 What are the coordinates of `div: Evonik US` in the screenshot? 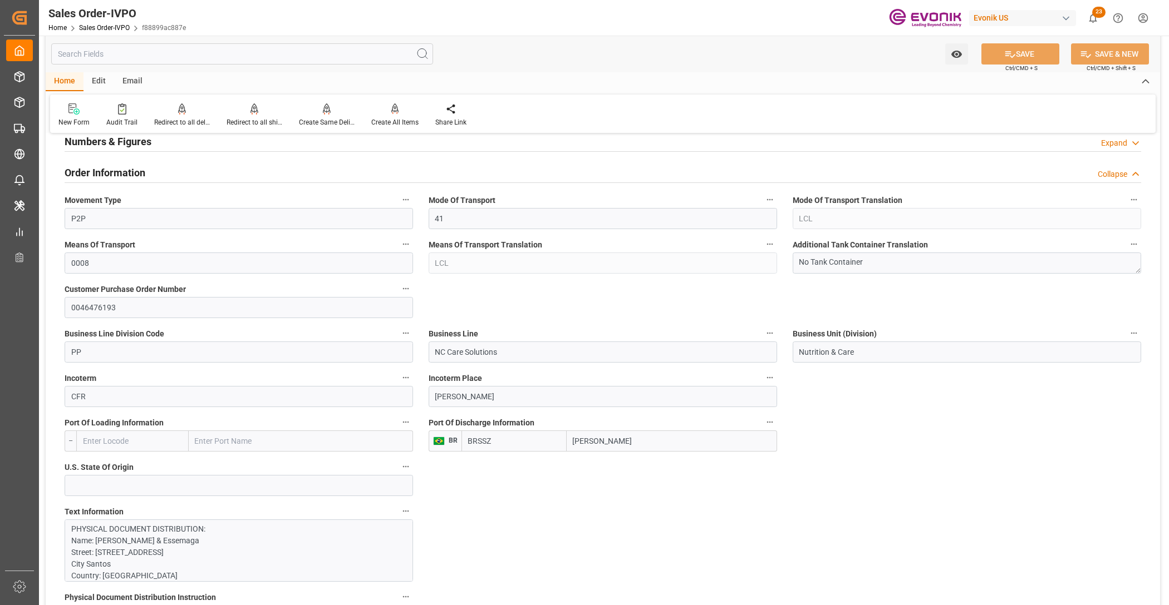 It's located at (1022, 18).